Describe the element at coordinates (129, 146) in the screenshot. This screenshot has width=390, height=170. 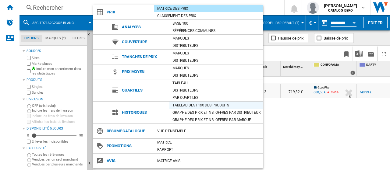
I see `span: Promotions` at that location.